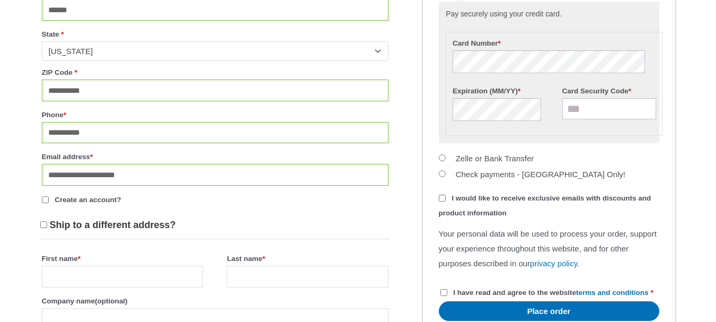  What do you see at coordinates (495, 158) in the screenshot?
I see `label: Zelle or Bank Transfer` at bounding box center [495, 158].